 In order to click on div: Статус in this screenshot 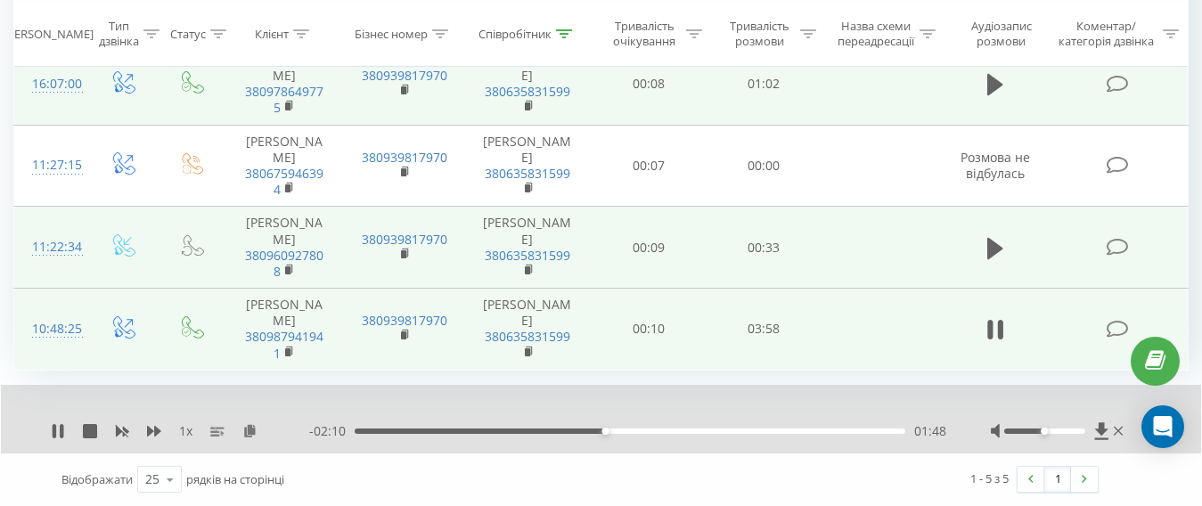, I will do `click(188, 33)`.